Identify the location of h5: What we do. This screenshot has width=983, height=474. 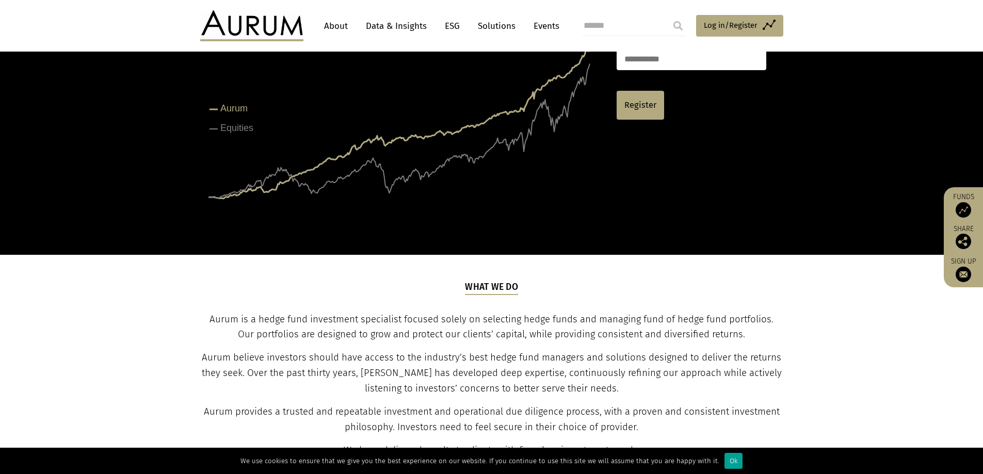
(491, 288).